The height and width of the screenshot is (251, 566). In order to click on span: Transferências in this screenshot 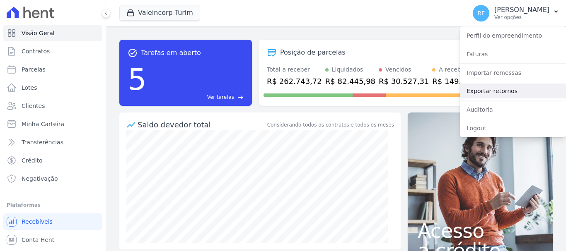, I will do `click(42, 143)`.